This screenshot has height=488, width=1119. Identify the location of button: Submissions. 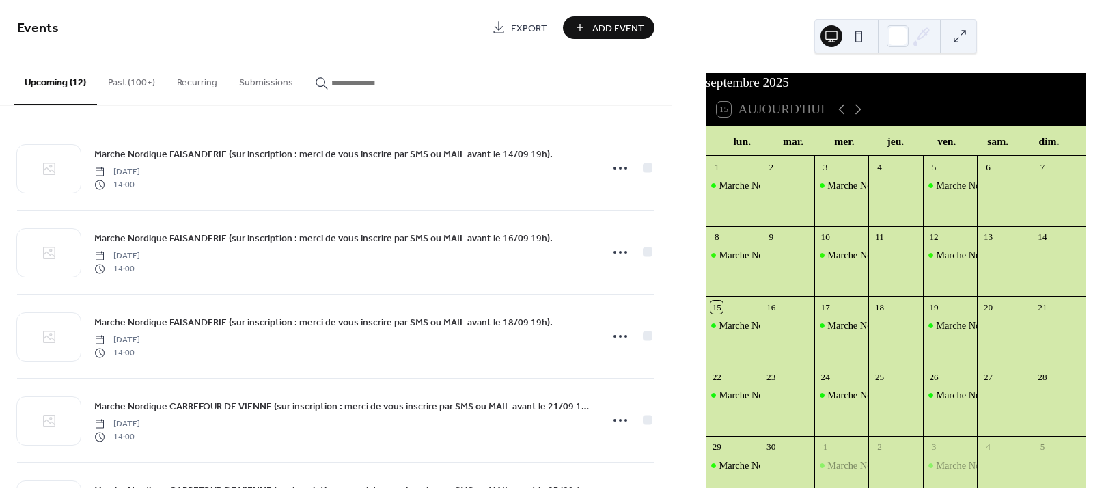
(266, 79).